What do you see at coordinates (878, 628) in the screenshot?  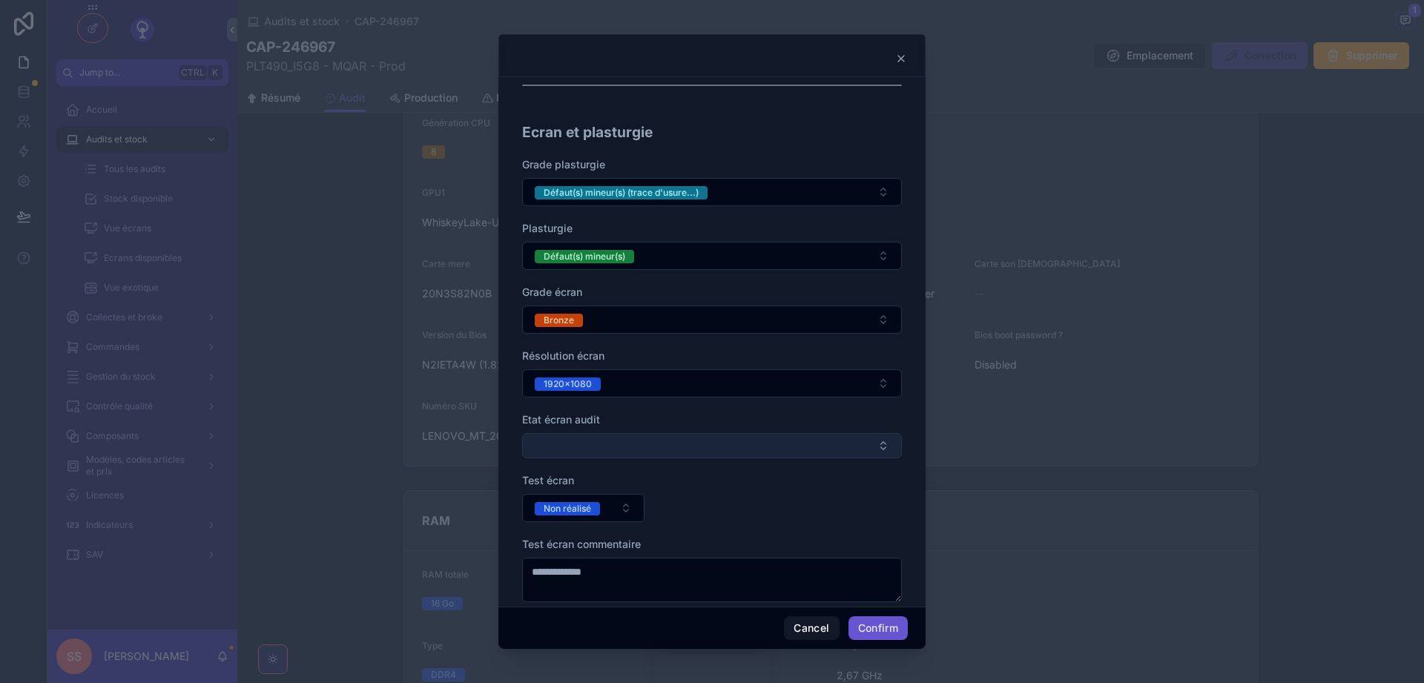 I see `button: Confirm` at bounding box center [878, 628].